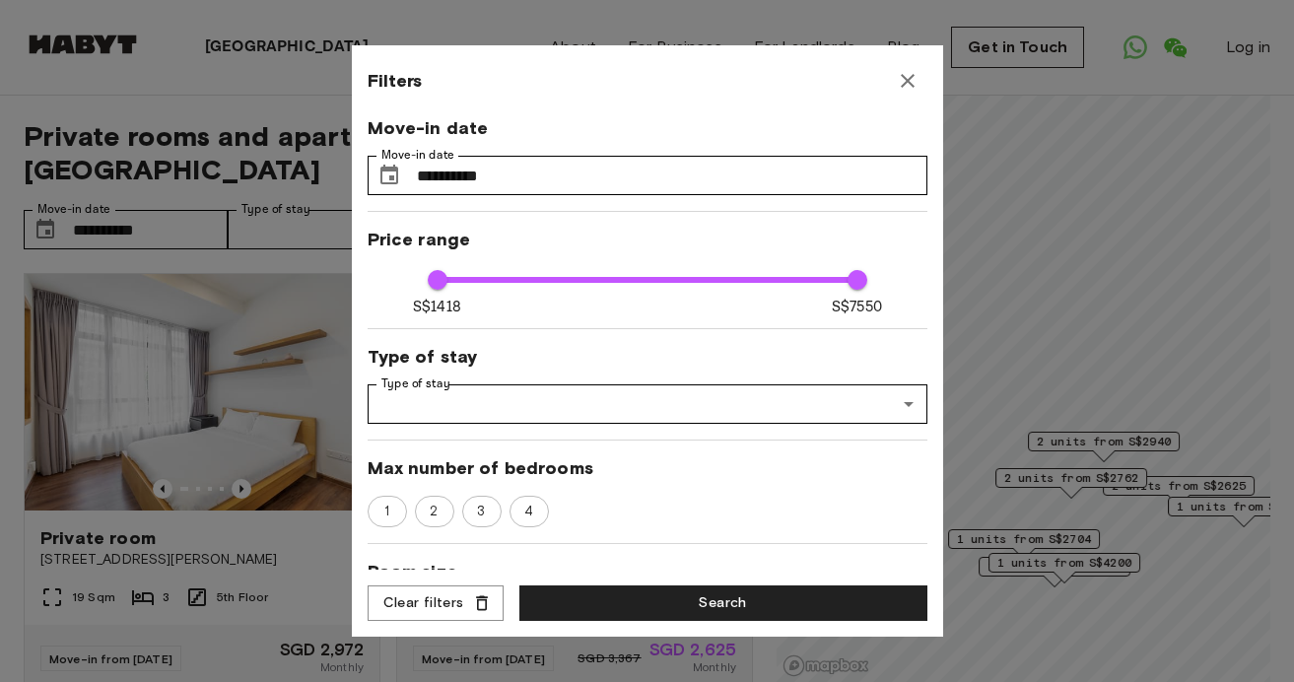 This screenshot has width=1294, height=682. Describe the element at coordinates (647, 128) in the screenshot. I see `span: Move-in date` at that location.